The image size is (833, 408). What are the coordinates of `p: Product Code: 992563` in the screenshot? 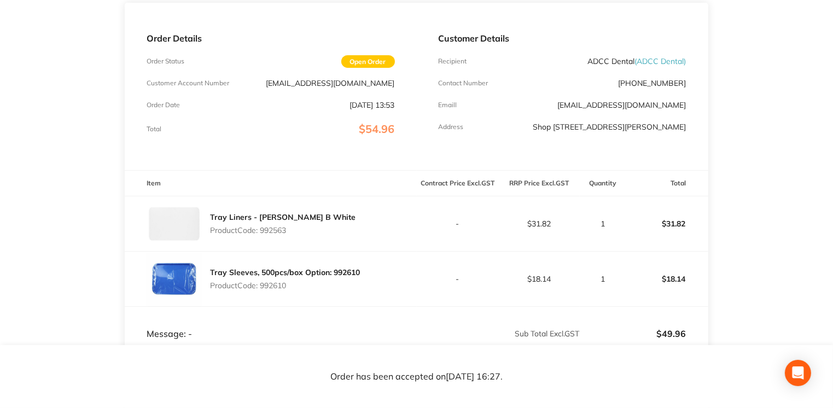 It's located at (283, 230).